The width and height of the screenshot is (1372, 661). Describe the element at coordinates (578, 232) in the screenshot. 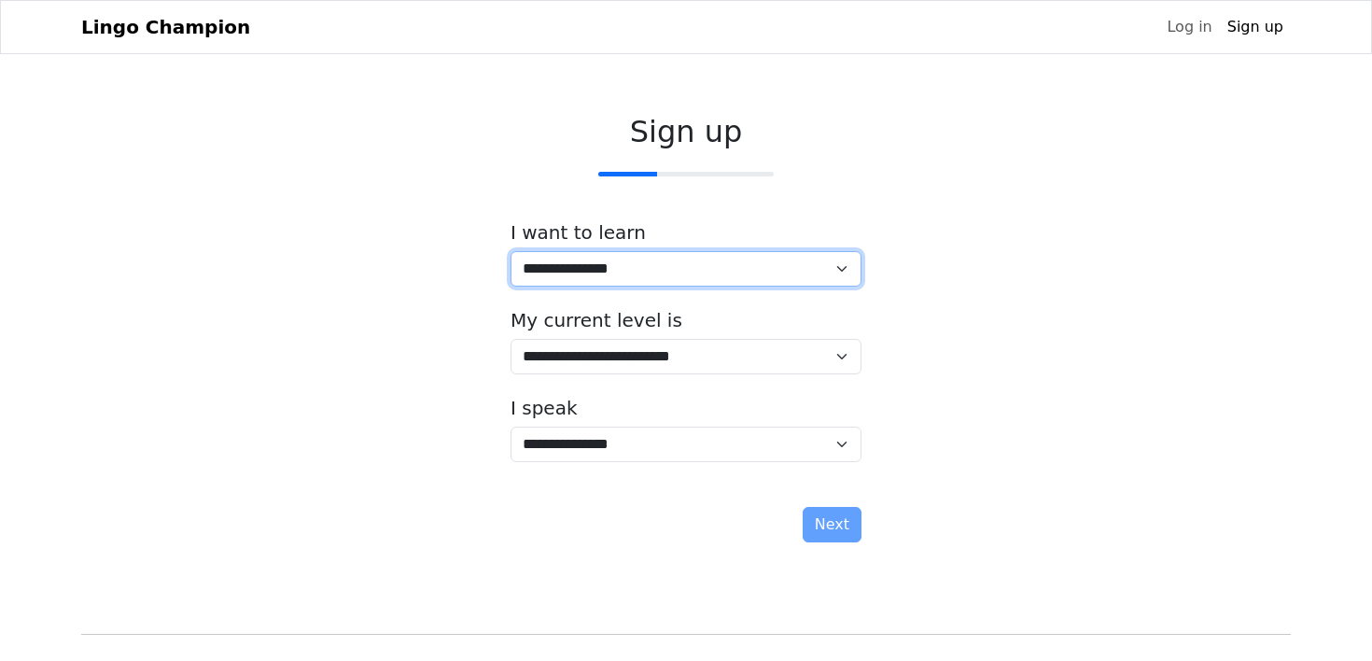

I see `label: I want to learn` at that location.